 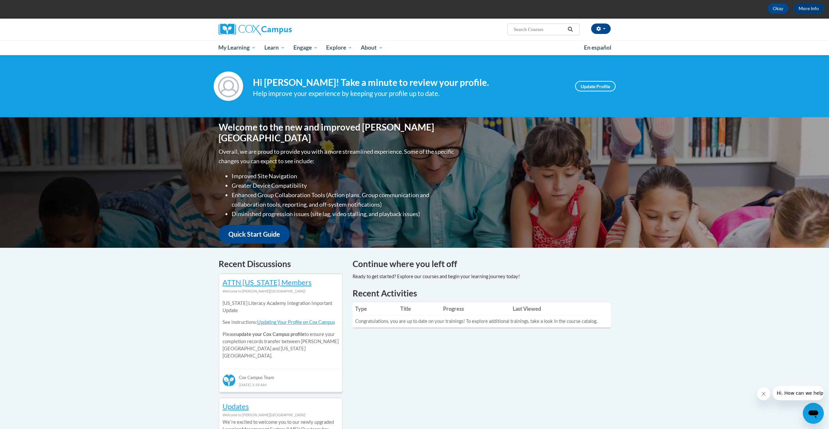 What do you see at coordinates (482, 293) in the screenshot?
I see `h1: Recent Activities` at bounding box center [482, 293].